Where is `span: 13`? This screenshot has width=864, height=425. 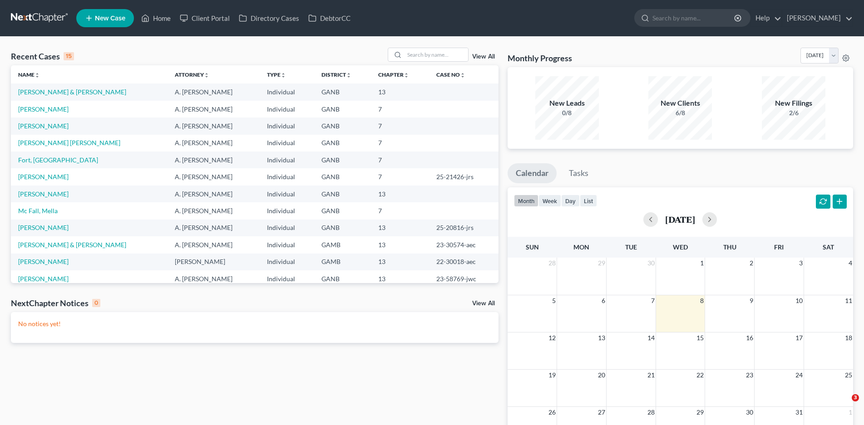
span: 13 is located at coordinates (601, 338).